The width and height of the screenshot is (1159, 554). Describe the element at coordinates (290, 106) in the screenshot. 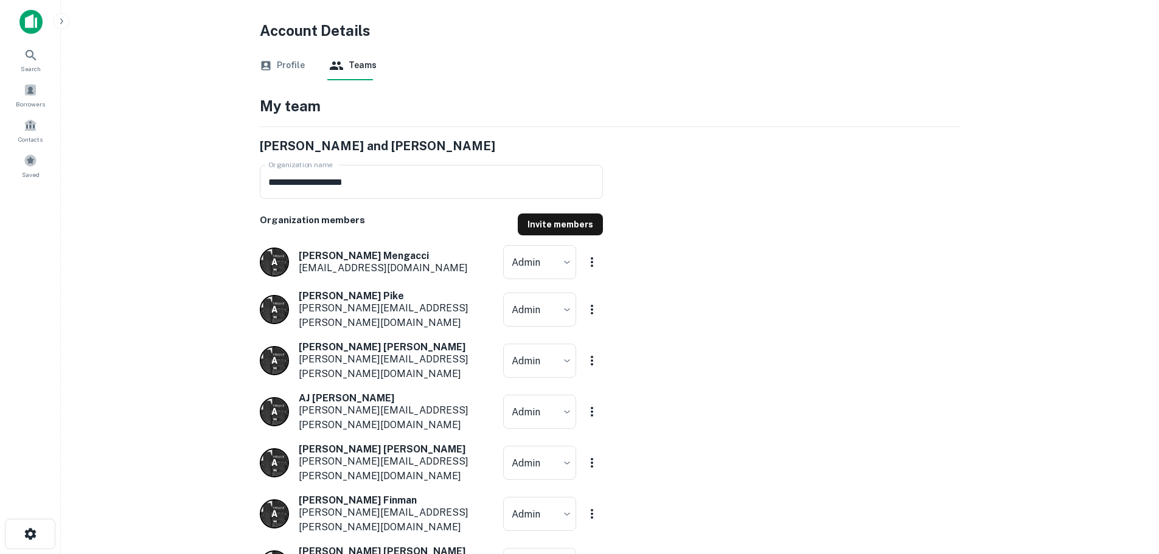

I see `h4: My team` at that location.